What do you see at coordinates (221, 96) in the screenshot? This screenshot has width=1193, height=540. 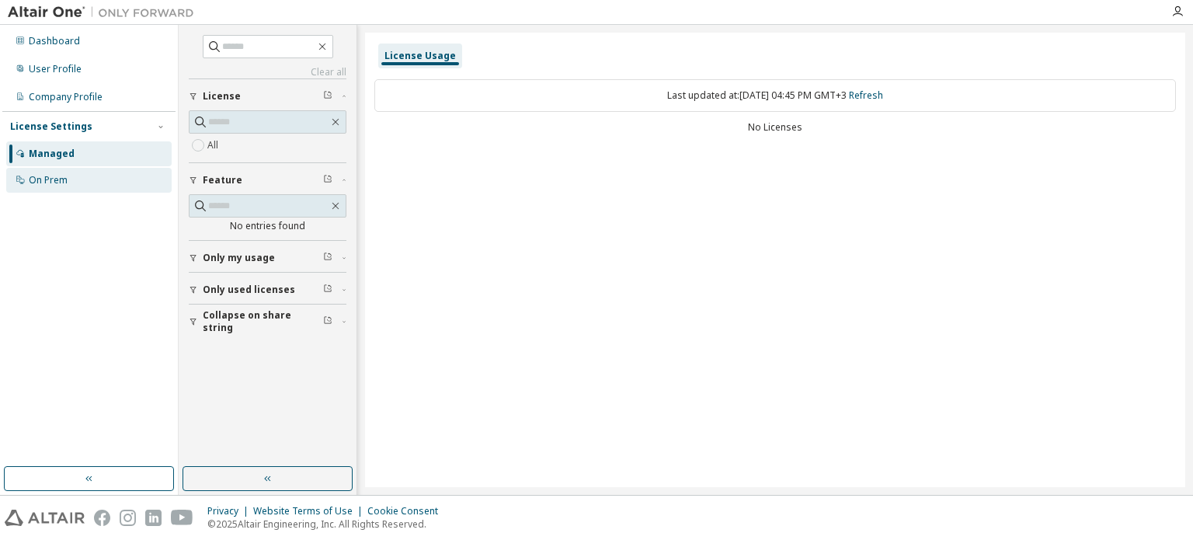 I see `span: License` at bounding box center [221, 96].